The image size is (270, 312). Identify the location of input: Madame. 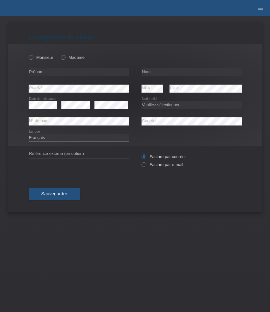
(63, 57).